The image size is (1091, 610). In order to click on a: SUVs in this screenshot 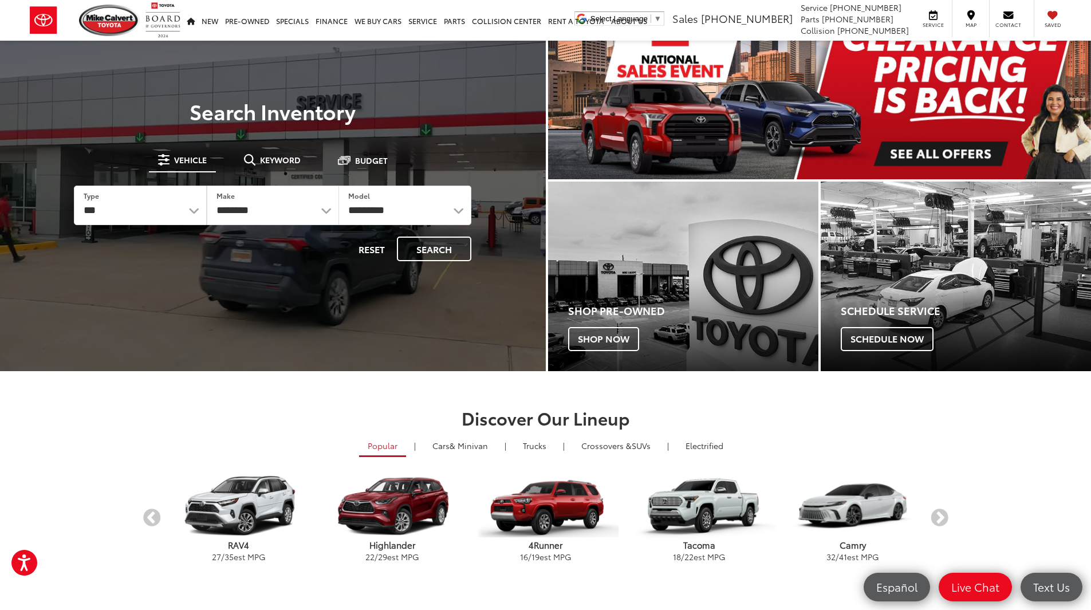, I will do `click(616, 446)`.